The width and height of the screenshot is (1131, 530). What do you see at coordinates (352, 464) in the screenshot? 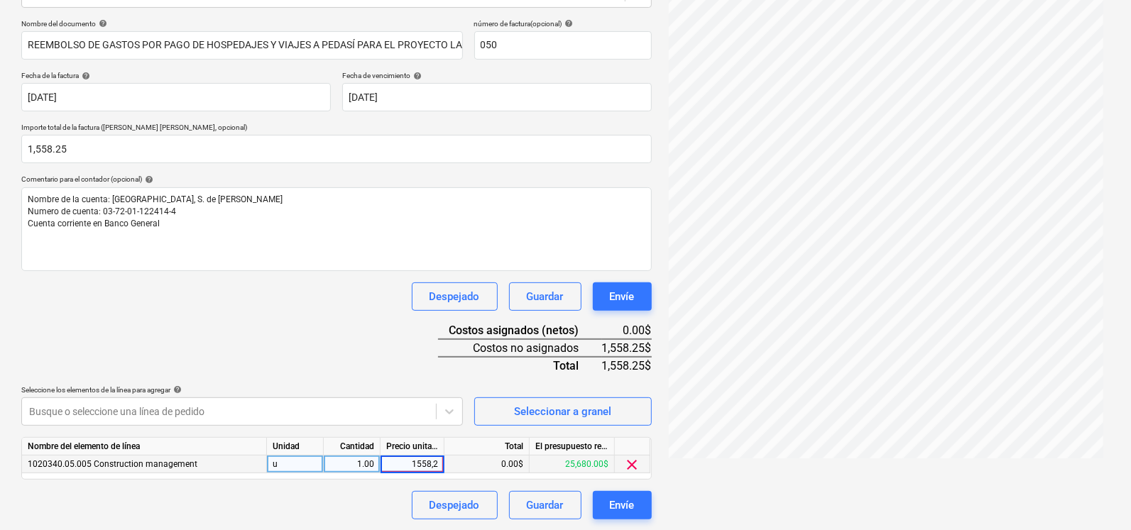
I see `div: 1.00` at bounding box center [352, 464].